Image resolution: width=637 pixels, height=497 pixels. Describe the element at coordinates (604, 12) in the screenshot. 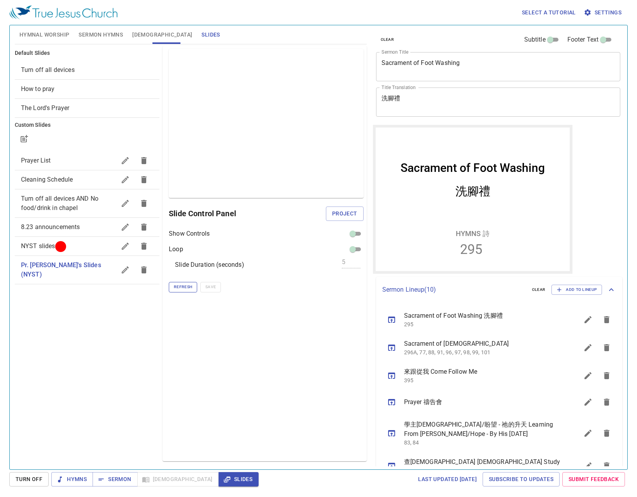

I see `span: Settings` at that location.